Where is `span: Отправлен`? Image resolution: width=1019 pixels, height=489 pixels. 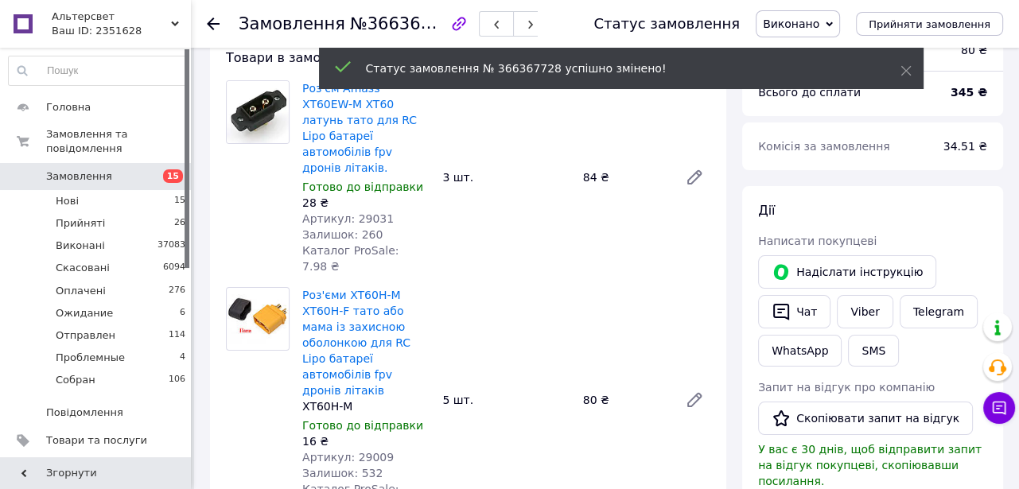
span: Отправлен is located at coordinates (85, 336).